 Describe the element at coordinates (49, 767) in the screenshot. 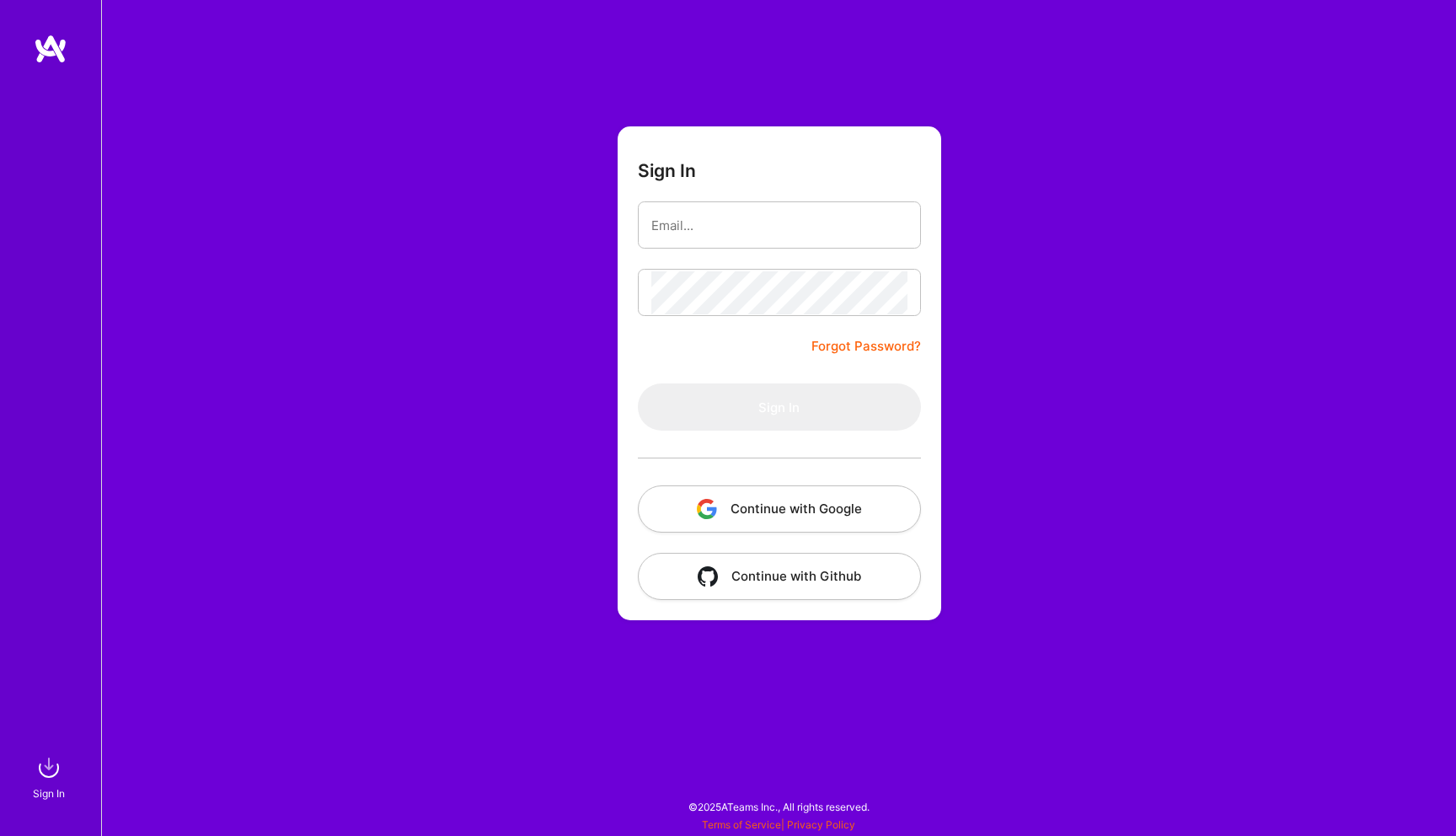

I see `img: sign in` at that location.